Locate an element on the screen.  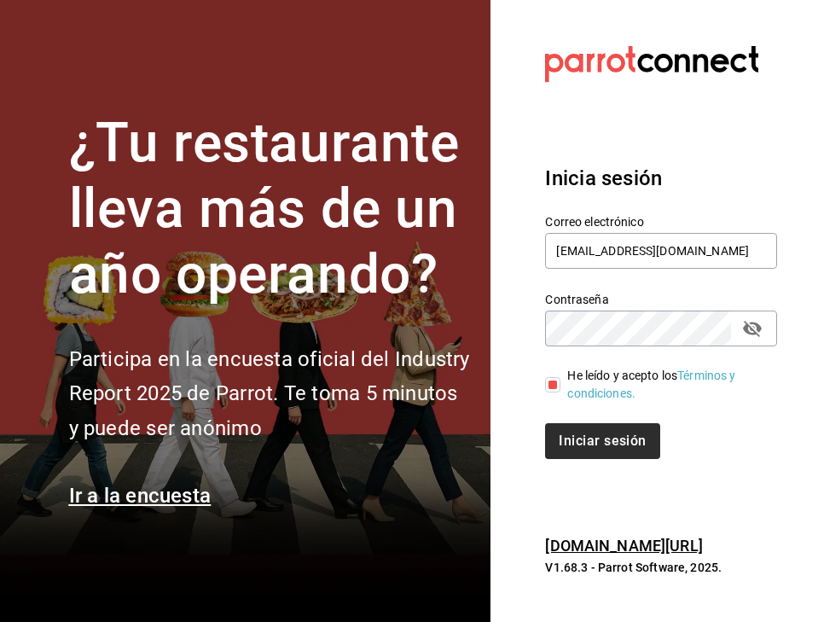
p: V1.68.3 - Parrot Software, 2025. is located at coordinates (661, 567).